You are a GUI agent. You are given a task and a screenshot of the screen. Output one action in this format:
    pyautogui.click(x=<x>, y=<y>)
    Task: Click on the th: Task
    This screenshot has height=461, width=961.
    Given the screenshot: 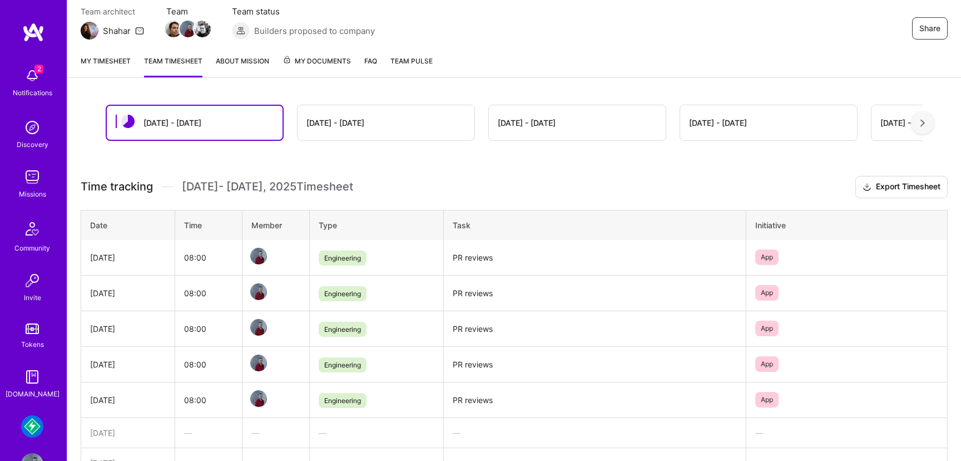 What is the action you would take?
    pyautogui.click(x=595, y=225)
    